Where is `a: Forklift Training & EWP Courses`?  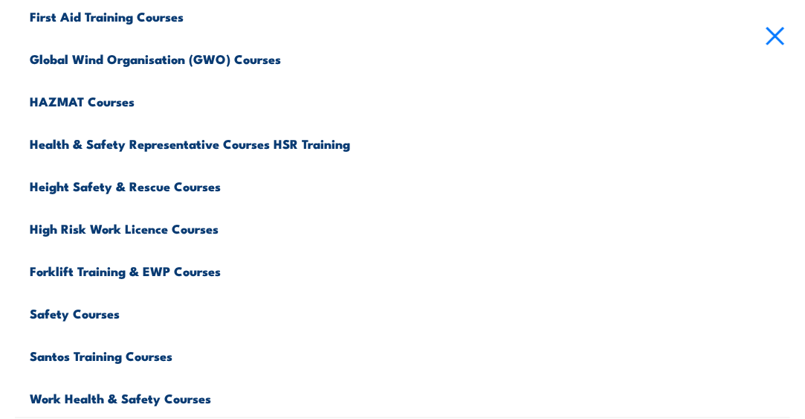 a: Forklift Training & EWP Courses is located at coordinates (410, 268).